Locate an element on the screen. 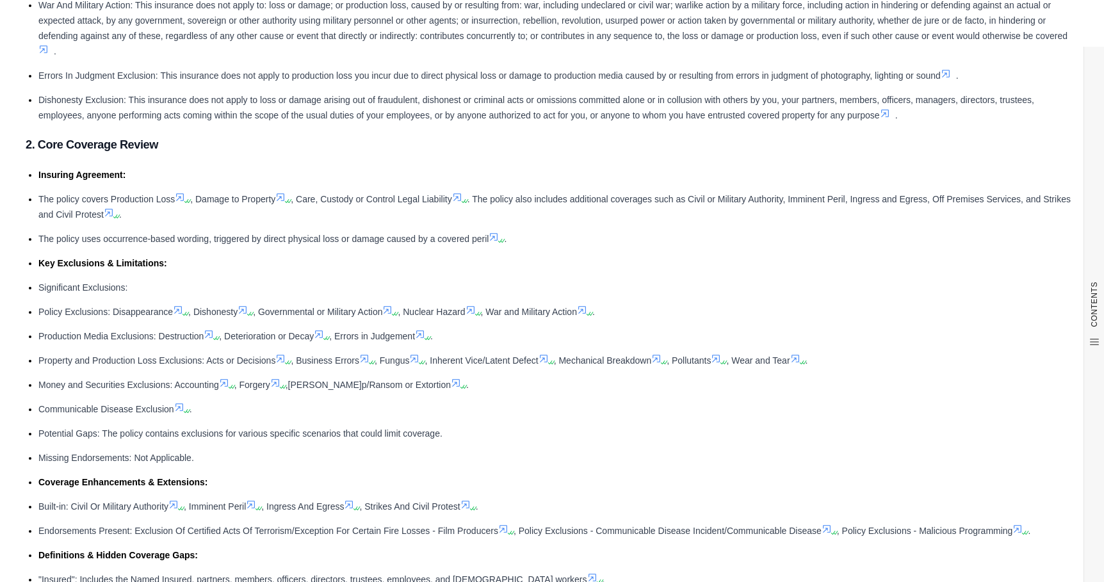 The height and width of the screenshot is (582, 1104). span: Missing Endorsements: Not Applicable. is located at coordinates (116, 458).